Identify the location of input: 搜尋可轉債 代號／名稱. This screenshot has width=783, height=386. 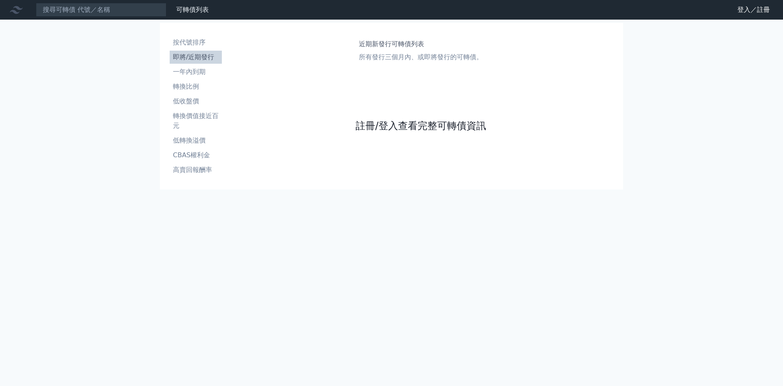
(101, 10).